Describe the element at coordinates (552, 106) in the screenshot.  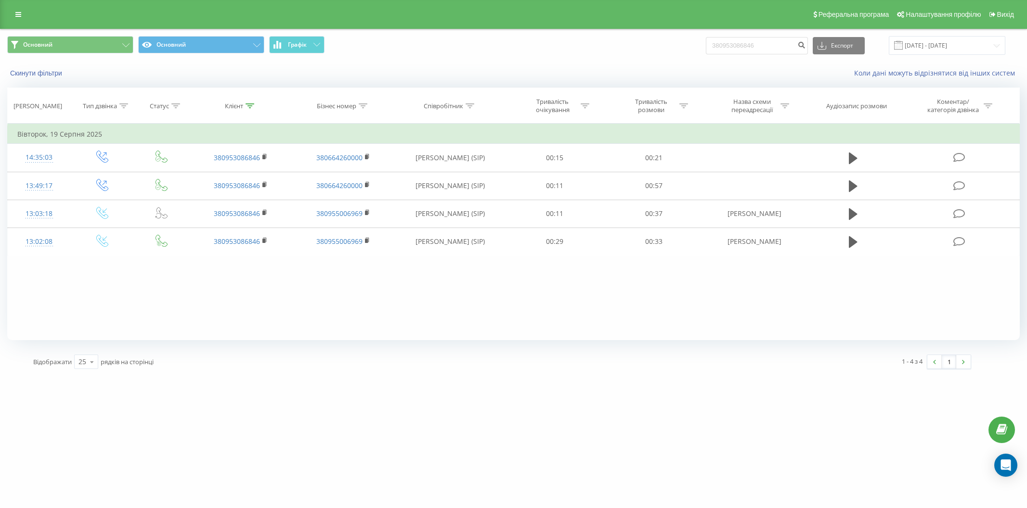
I see `div: Тривалість очікування` at that location.